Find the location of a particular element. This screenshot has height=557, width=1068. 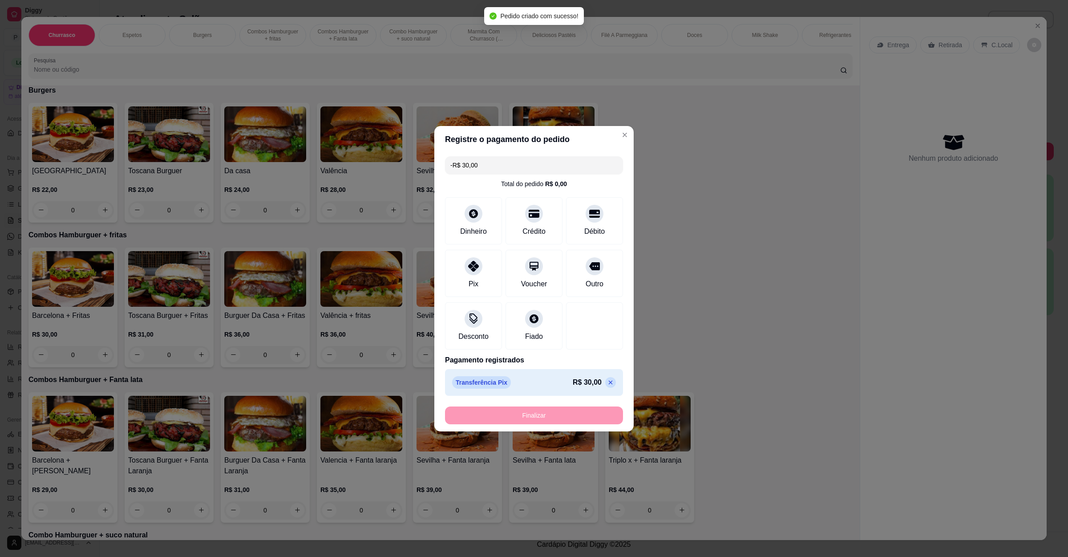

header: Registre o pagamento do pedido is located at coordinates (534, 139).